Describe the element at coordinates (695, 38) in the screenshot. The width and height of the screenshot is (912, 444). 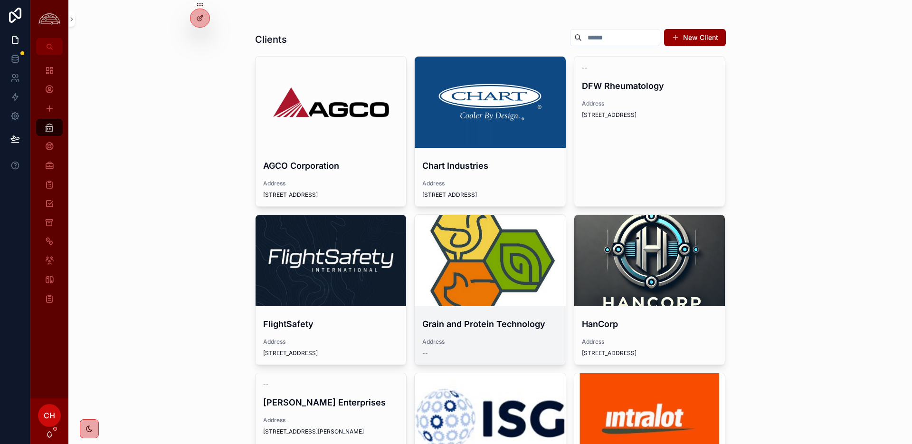
I see `button: New Client` at that location.